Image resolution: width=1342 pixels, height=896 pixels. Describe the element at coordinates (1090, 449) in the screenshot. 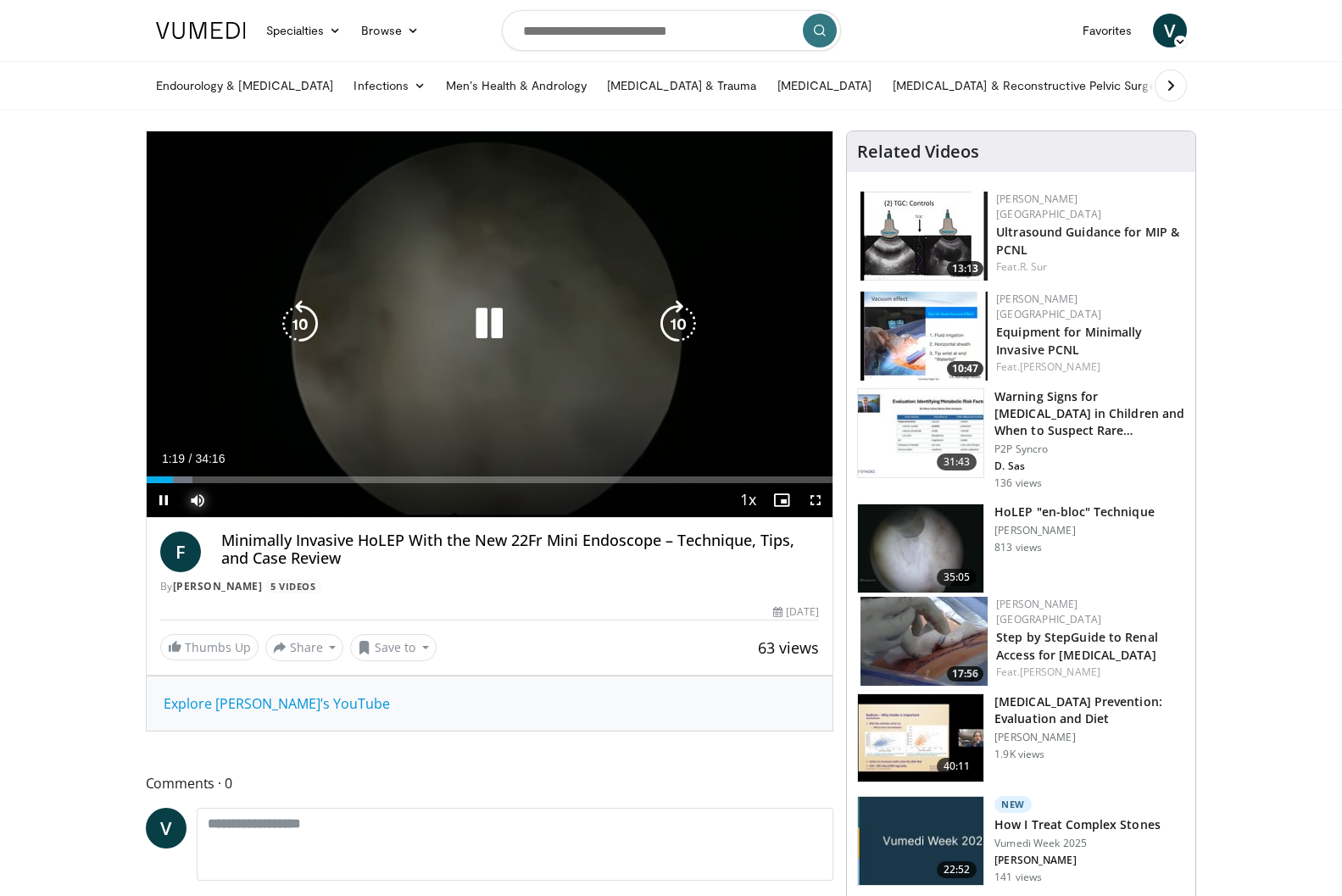

I see `p: P2P Syncro` at that location.